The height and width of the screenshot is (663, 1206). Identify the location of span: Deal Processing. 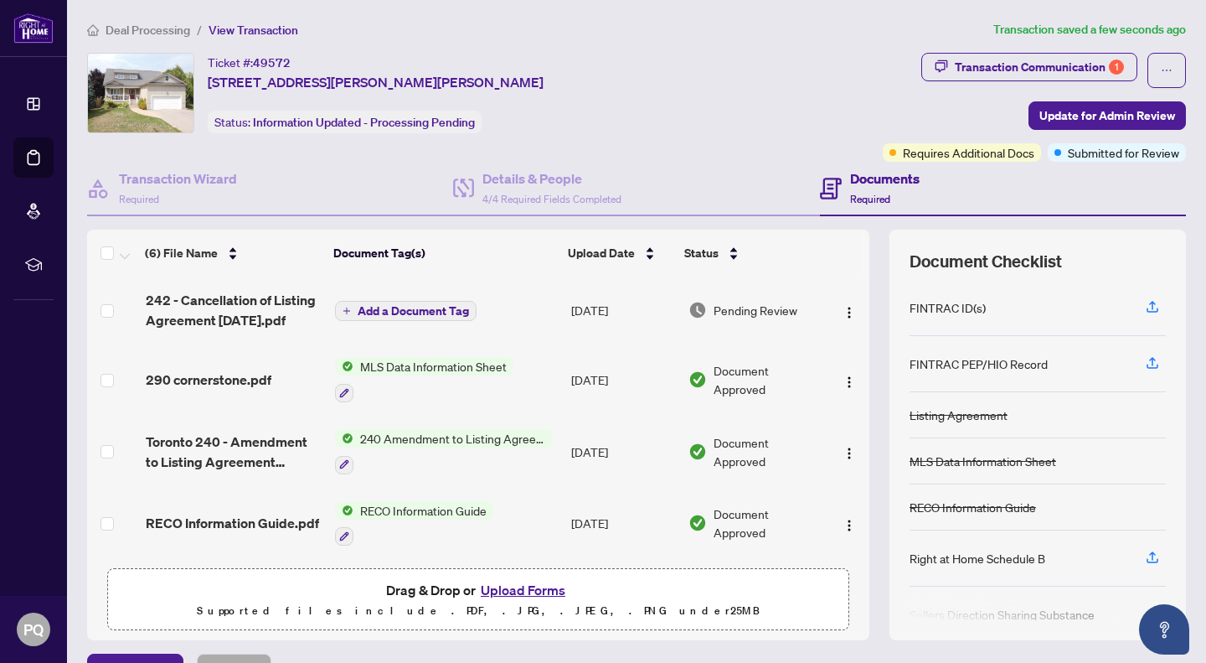
(147, 30).